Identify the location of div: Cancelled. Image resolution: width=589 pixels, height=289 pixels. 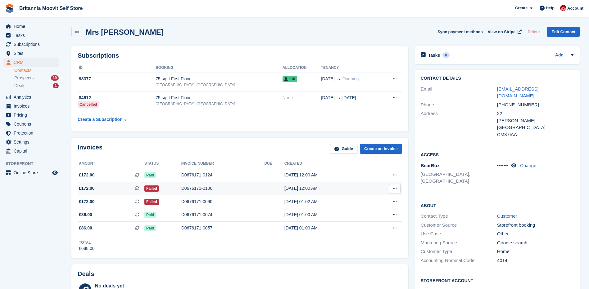
(88, 105).